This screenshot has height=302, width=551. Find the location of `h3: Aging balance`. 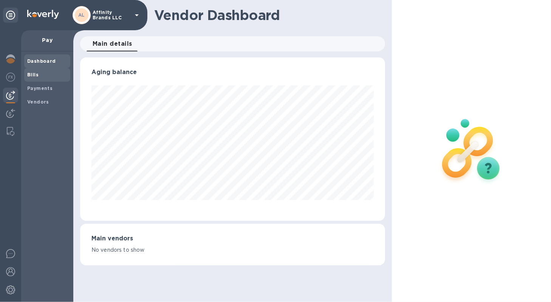

h3: Aging balance is located at coordinates (232, 72).